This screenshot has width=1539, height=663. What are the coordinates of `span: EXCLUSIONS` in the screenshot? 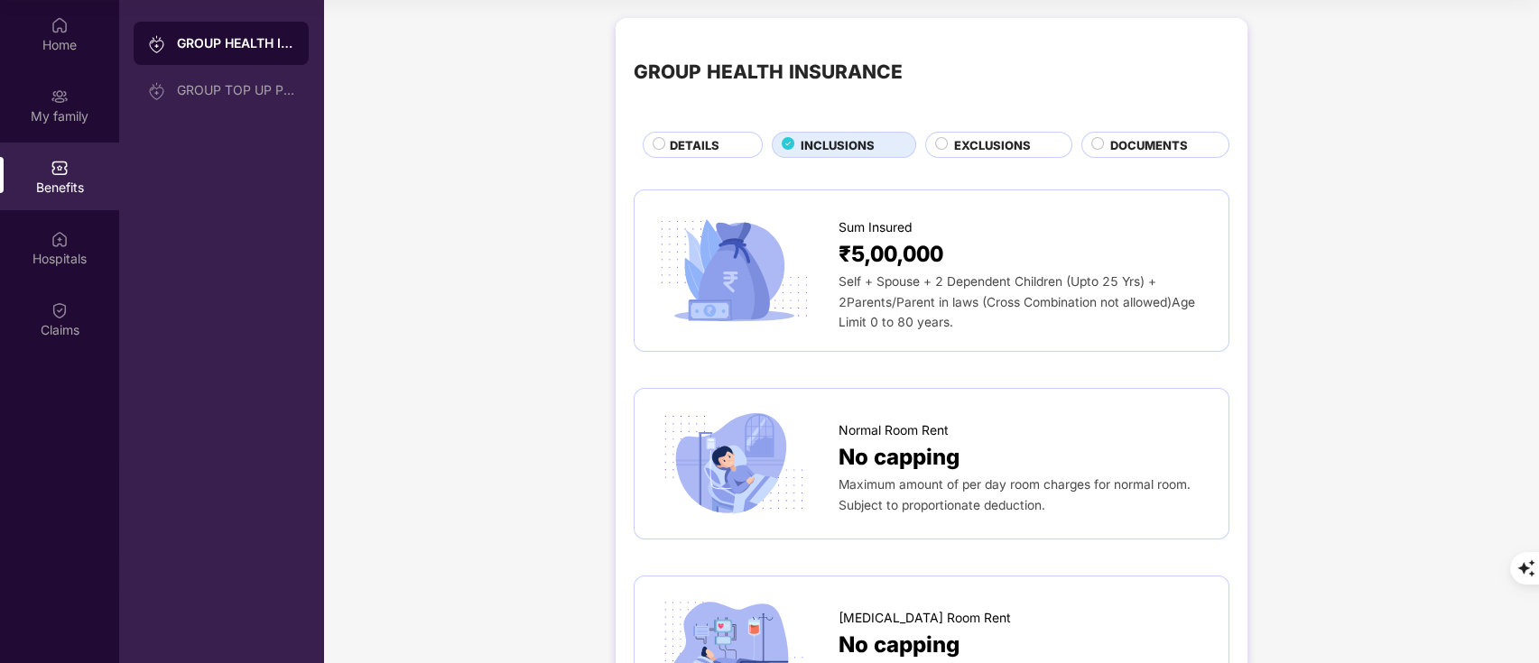 It's located at (992, 145).